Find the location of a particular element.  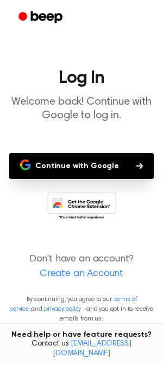

button: Continue with Google is located at coordinates (81, 166).